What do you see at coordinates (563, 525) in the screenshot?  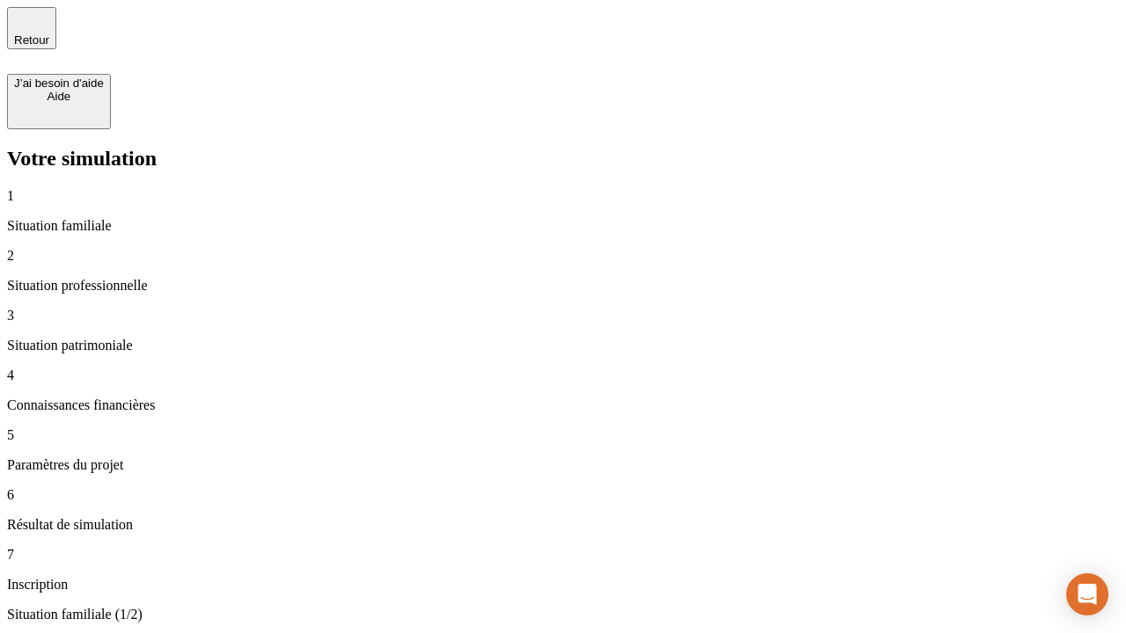 I see `p: Résultat de simulation` at bounding box center [563, 525].